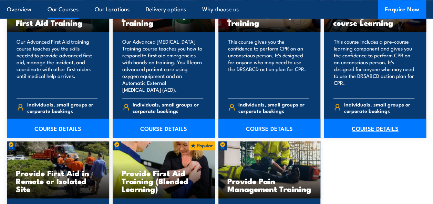  What do you see at coordinates (58, 181) in the screenshot?
I see `h3: Provide First Aid in Remote or Isolated Site` at bounding box center [58, 181].